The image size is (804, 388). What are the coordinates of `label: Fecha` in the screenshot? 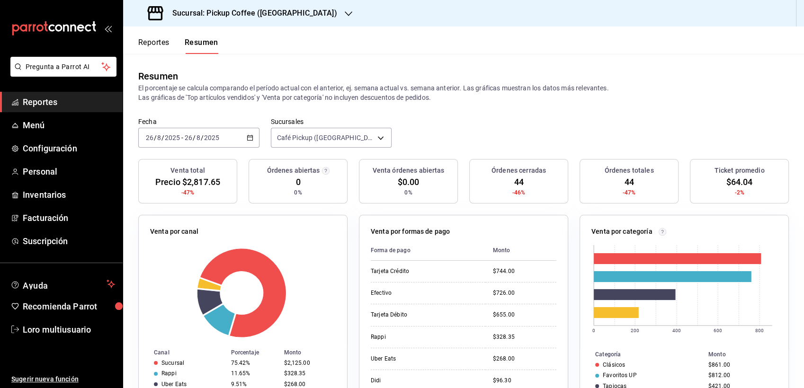 It's located at (199, 122).